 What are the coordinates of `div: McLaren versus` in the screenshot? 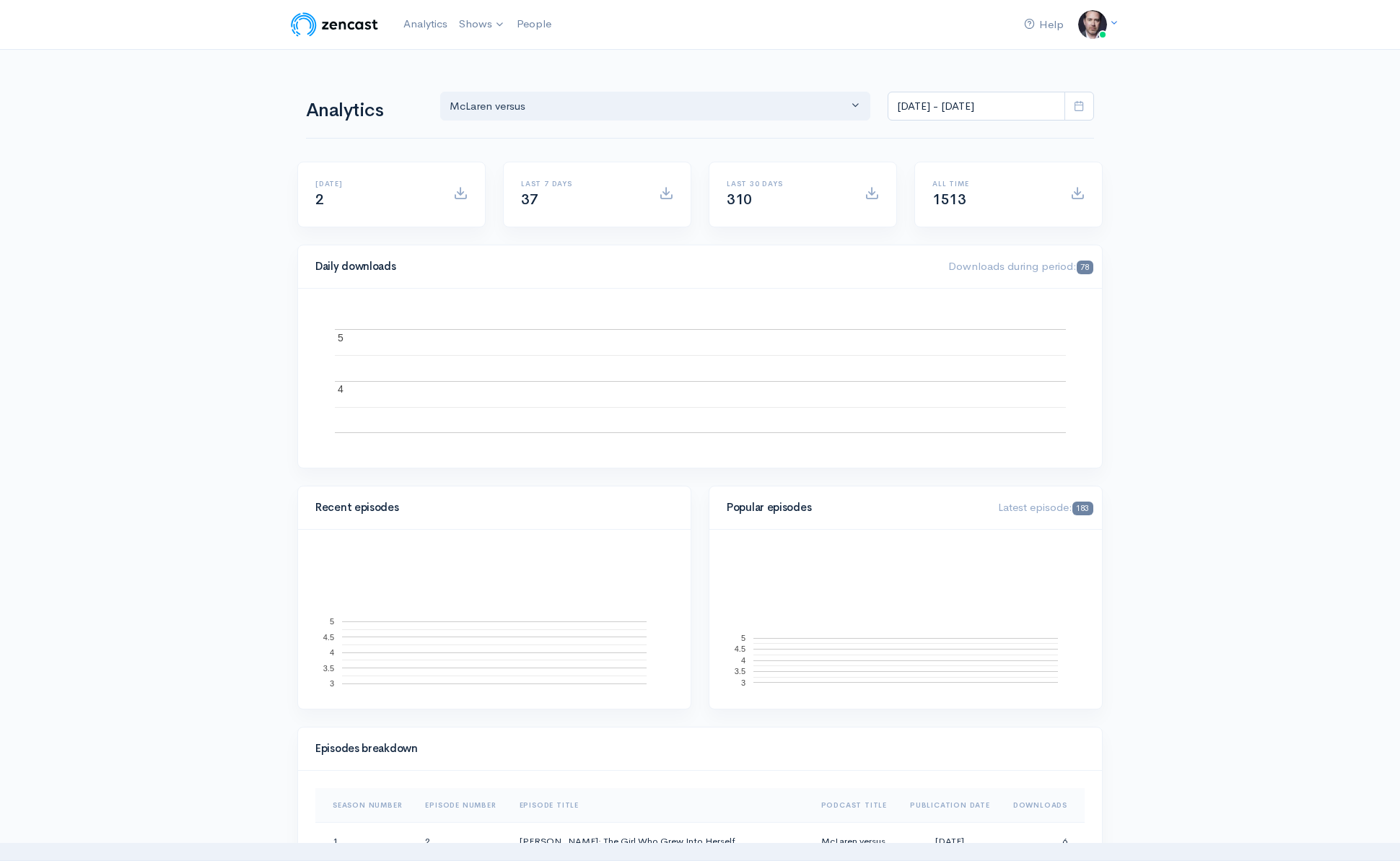 It's located at (649, 106).